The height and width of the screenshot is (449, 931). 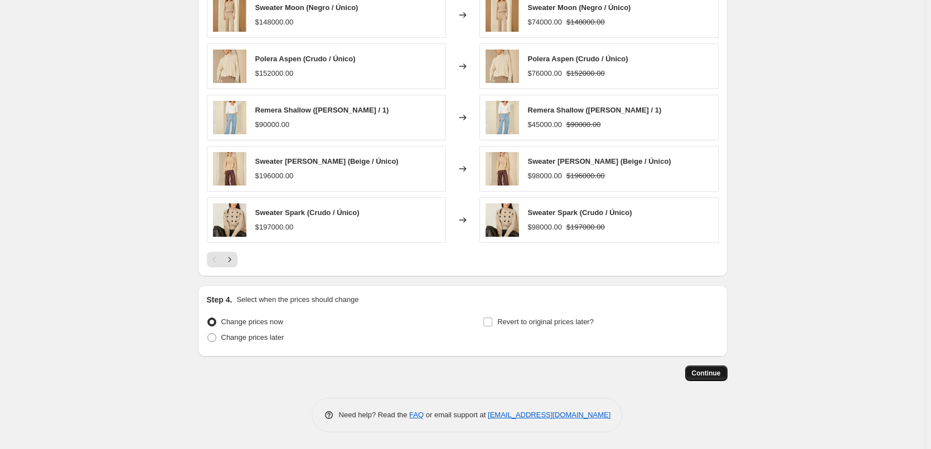 What do you see at coordinates (220, 300) in the screenshot?
I see `h2: Step 4.` at bounding box center [220, 300].